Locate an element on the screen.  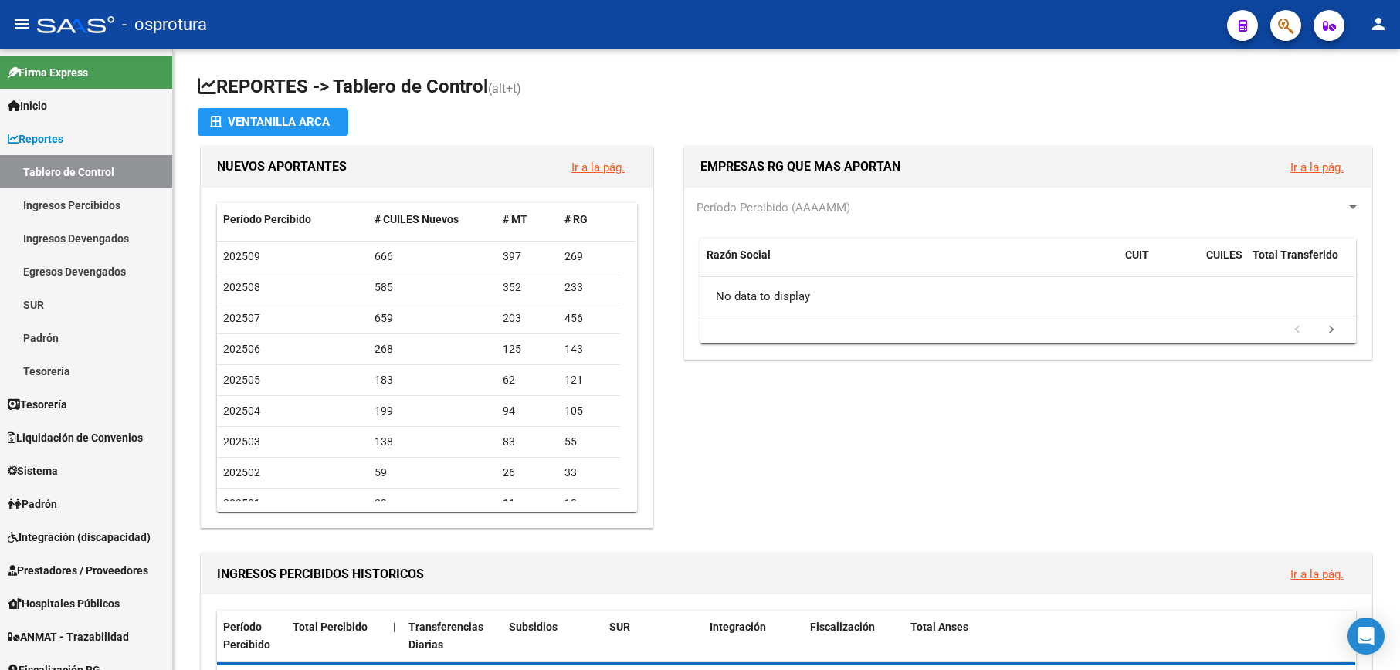
span: Fiscalización is located at coordinates (843, 627).